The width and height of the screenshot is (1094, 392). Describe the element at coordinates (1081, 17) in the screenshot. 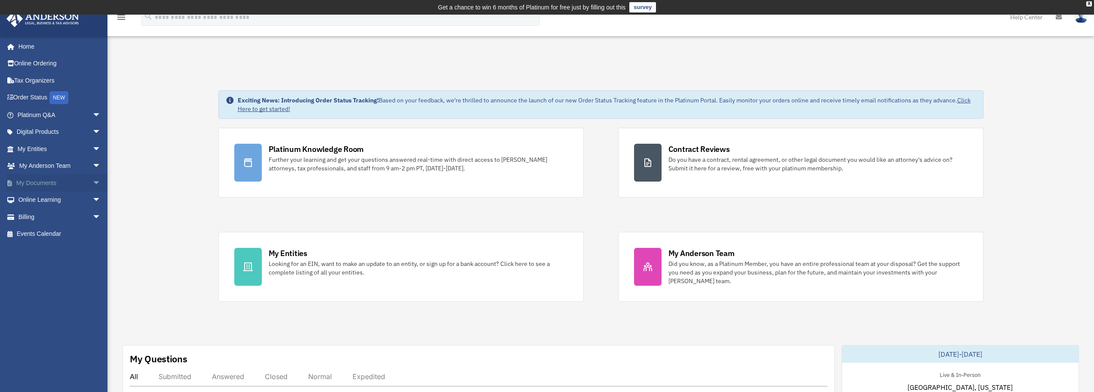

I see `img: User Pic` at that location.